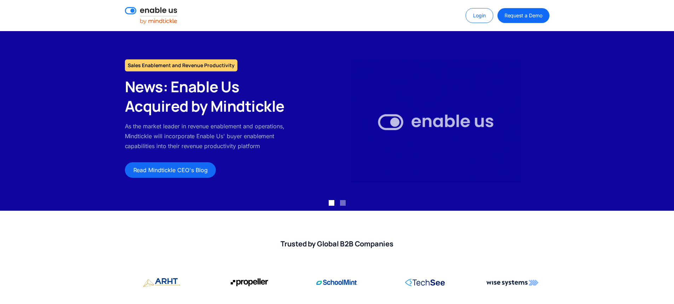 The width and height of the screenshot is (674, 304). Describe the element at coordinates (343, 203) in the screenshot. I see `div: Show slide 2 of 2` at that location.